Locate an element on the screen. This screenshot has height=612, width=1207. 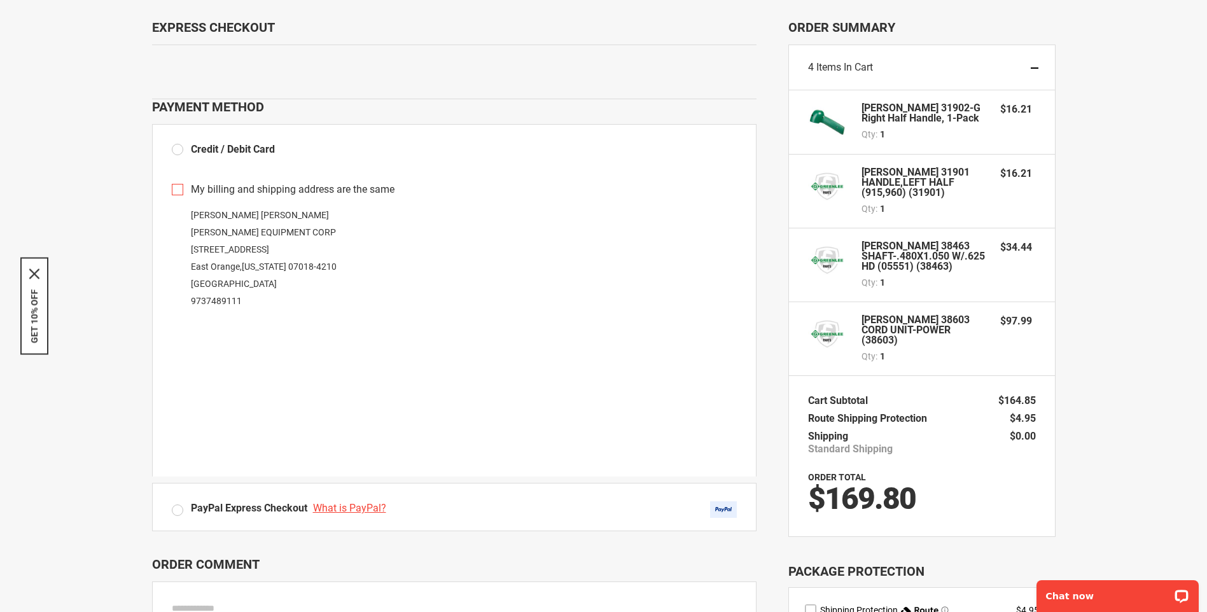
div: Payment Method is located at coordinates (454, 107).